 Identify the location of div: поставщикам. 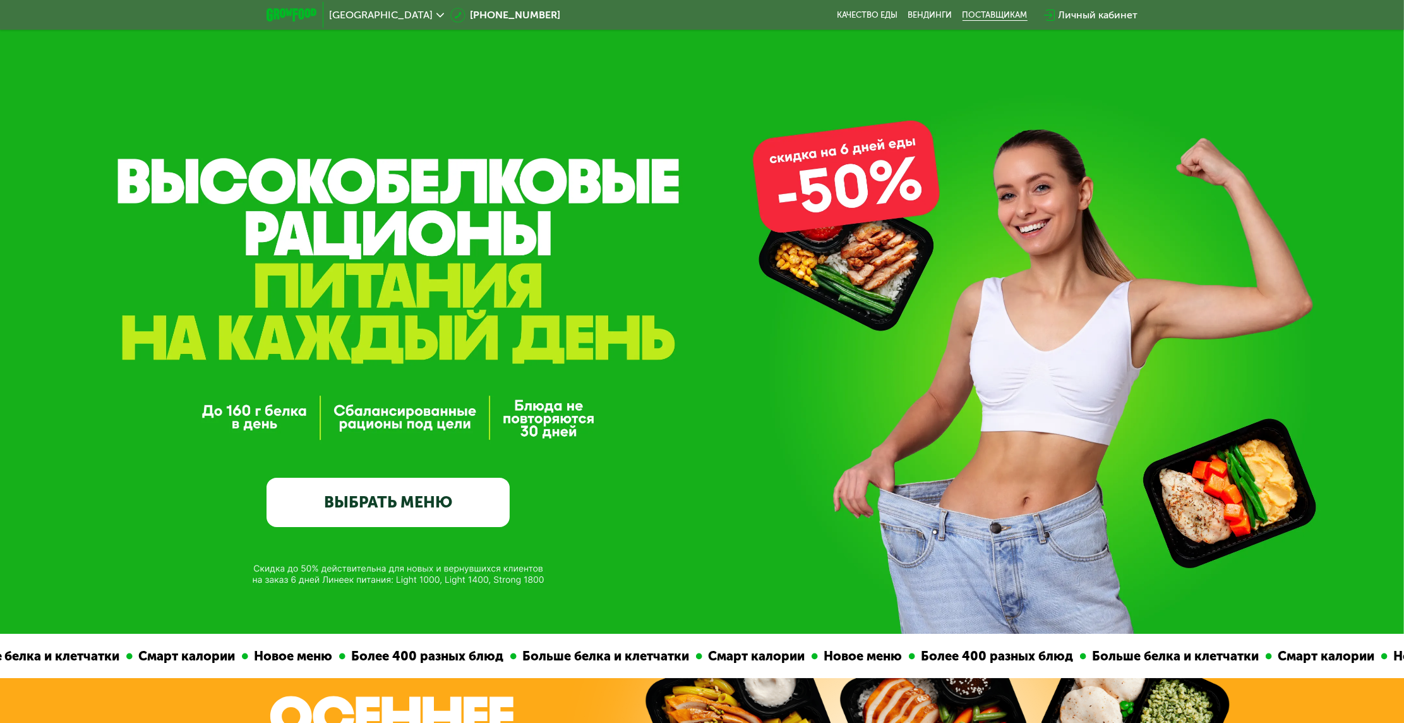
(995, 15).